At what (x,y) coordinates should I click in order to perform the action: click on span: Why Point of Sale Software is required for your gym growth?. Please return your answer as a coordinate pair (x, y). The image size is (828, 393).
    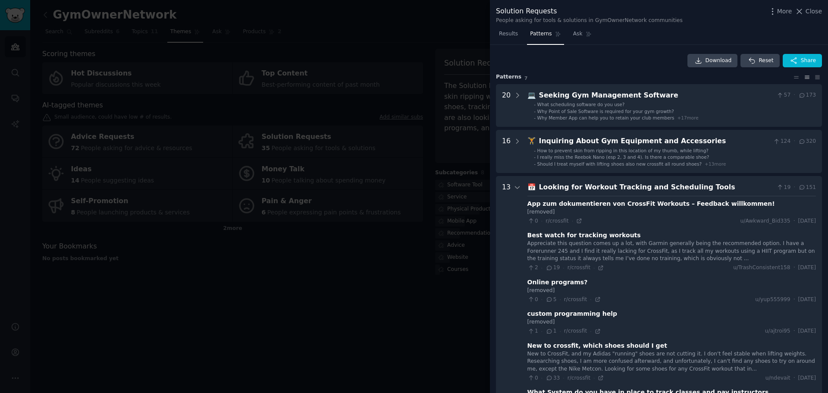
    Looking at the image, I should click on (606, 111).